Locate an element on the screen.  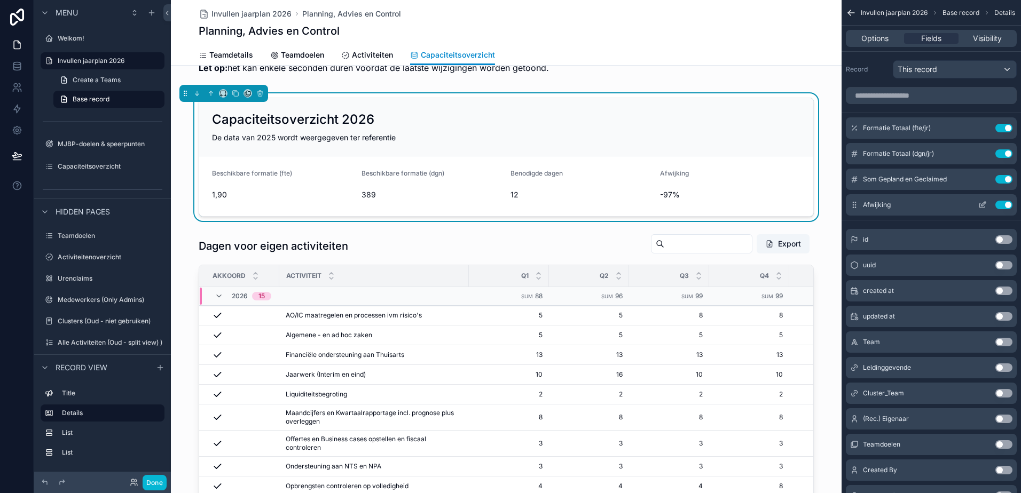
a: Alle Activiteiten (Oud - split view) ) is located at coordinates (102, 343).